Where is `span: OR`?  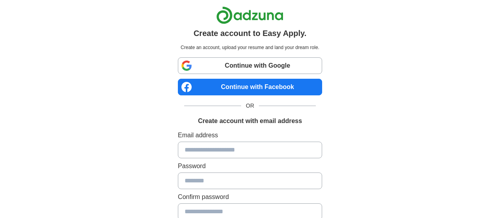
span: OR is located at coordinates (250, 106).